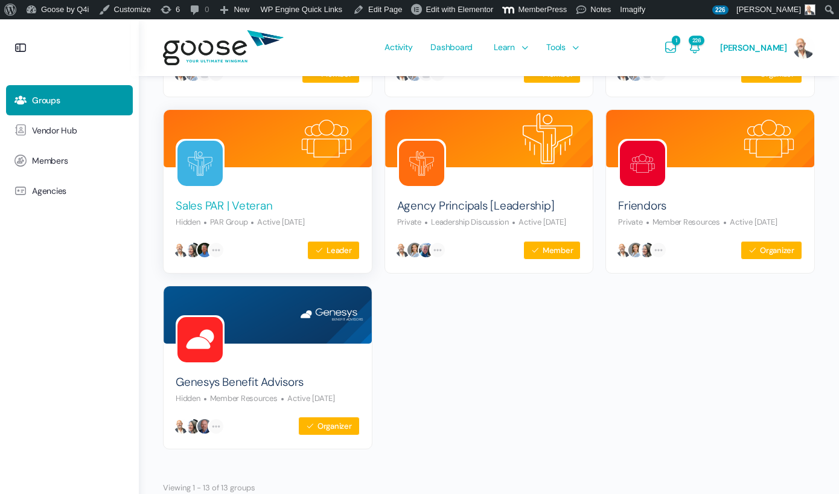 This screenshot has width=839, height=494. I want to click on a: Vendor Hub, so click(69, 130).